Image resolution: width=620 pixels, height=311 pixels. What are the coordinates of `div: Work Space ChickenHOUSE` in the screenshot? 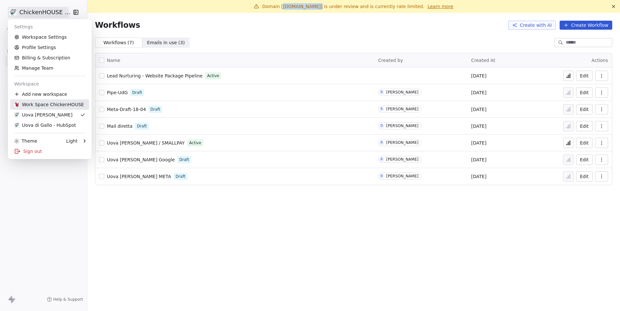 It's located at (49, 105).